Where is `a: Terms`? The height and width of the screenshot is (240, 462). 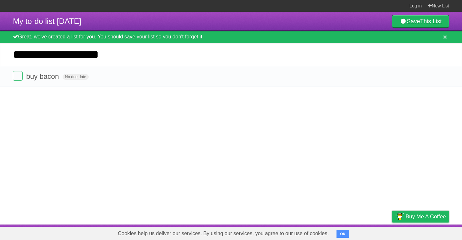
a: Terms is located at coordinates (369, 232).